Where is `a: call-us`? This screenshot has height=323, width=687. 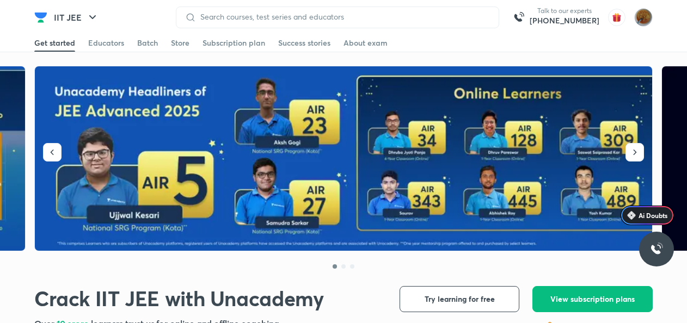
a: call-us is located at coordinates (519, 17).